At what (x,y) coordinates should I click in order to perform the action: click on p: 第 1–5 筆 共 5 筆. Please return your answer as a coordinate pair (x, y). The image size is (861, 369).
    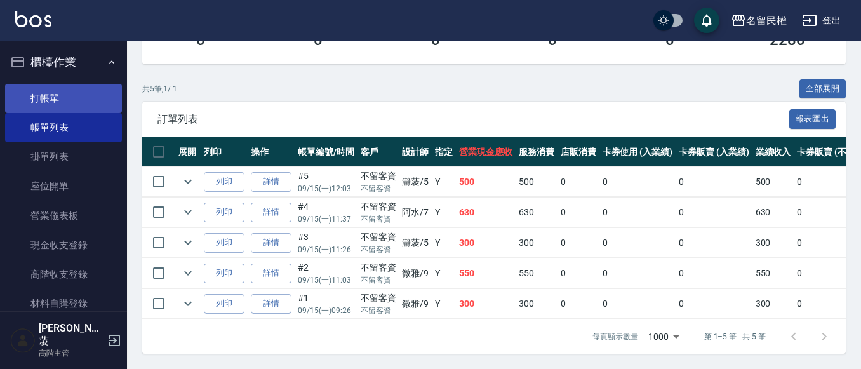
    Looking at the image, I should click on (735, 337).